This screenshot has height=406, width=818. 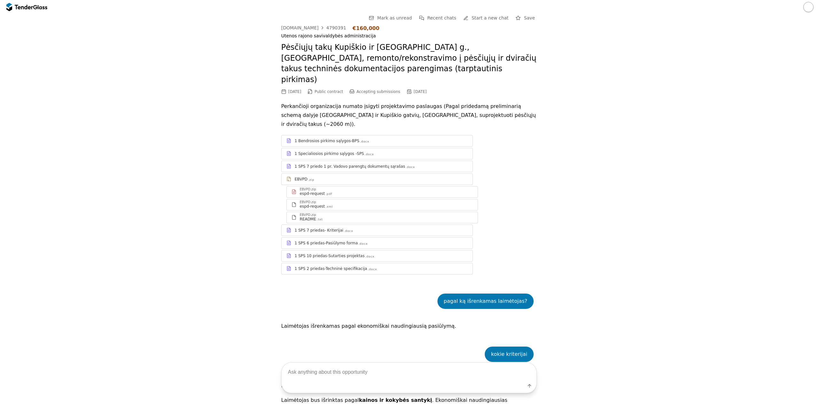 What do you see at coordinates (327, 141) in the screenshot?
I see `div: 1 Bendrosios pirkimo sąlygos-BPS` at bounding box center [327, 141].